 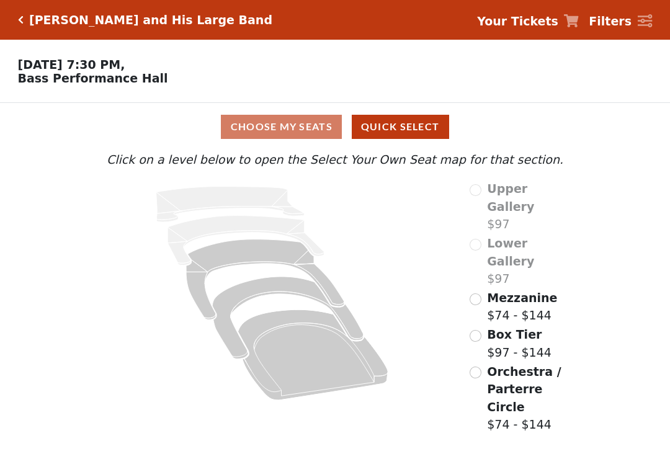 What do you see at coordinates (621, 21) in the screenshot?
I see `a: Filters` at bounding box center [621, 21].